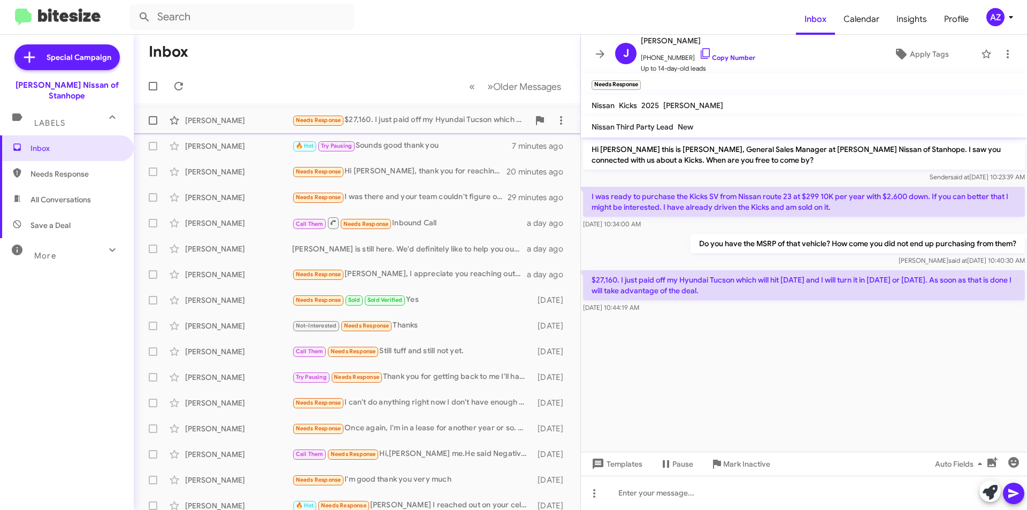 The height and width of the screenshot is (510, 1027). I want to click on span: Nissan Third Party Lead, so click(632, 127).